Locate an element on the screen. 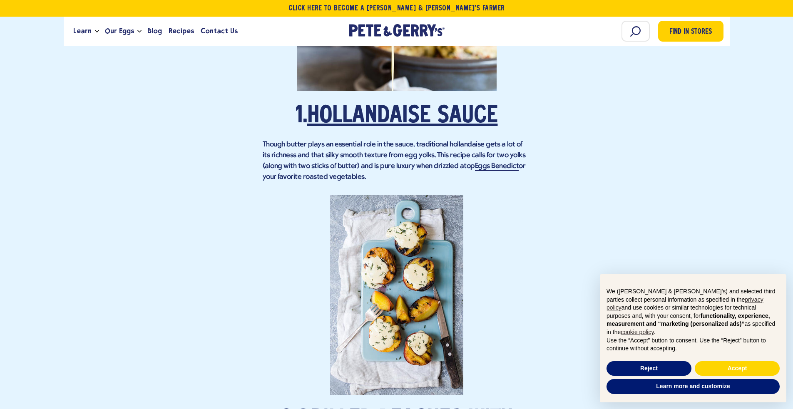 This screenshot has width=793, height=409. a: Our Eggs is located at coordinates (120, 31).